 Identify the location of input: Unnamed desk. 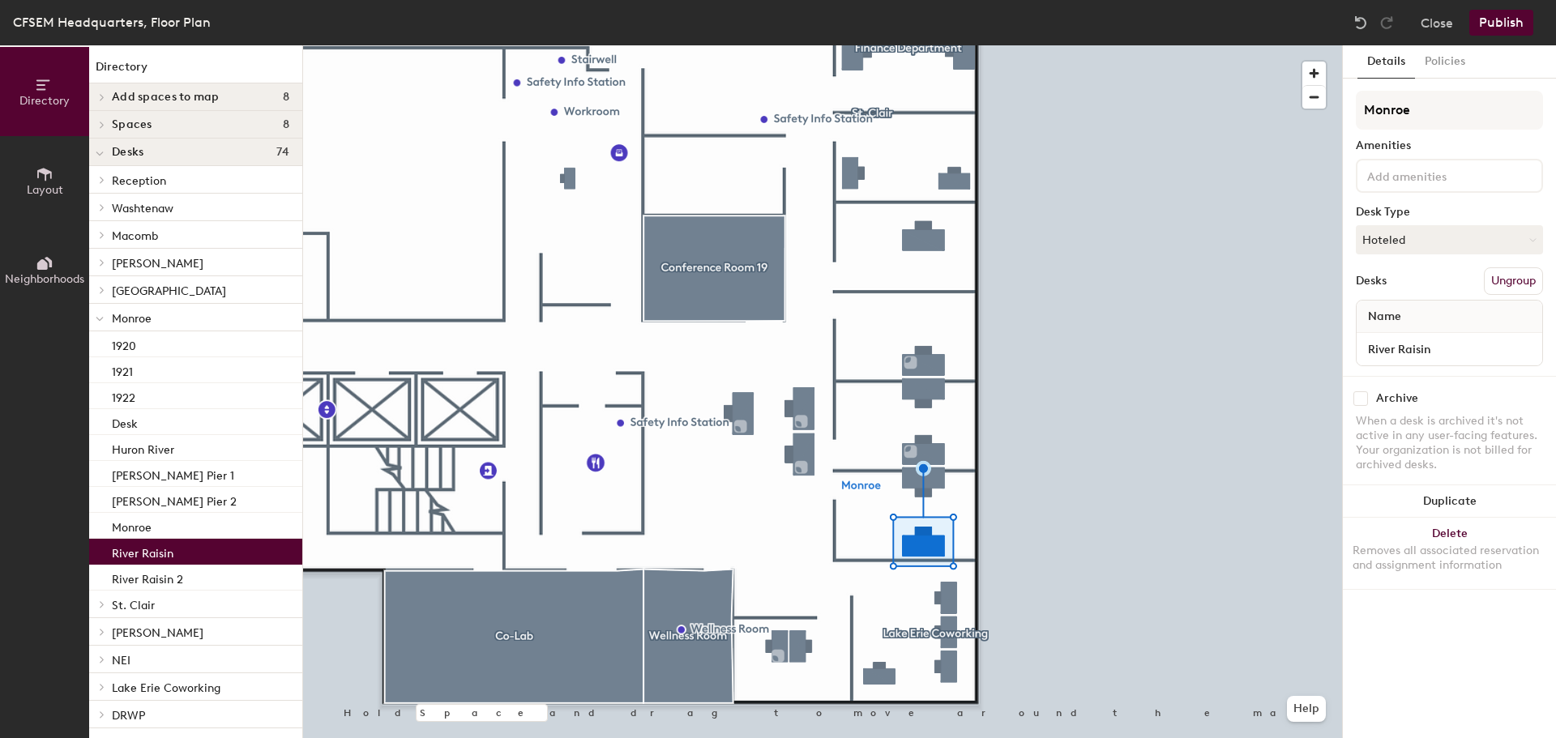
(1449, 349).